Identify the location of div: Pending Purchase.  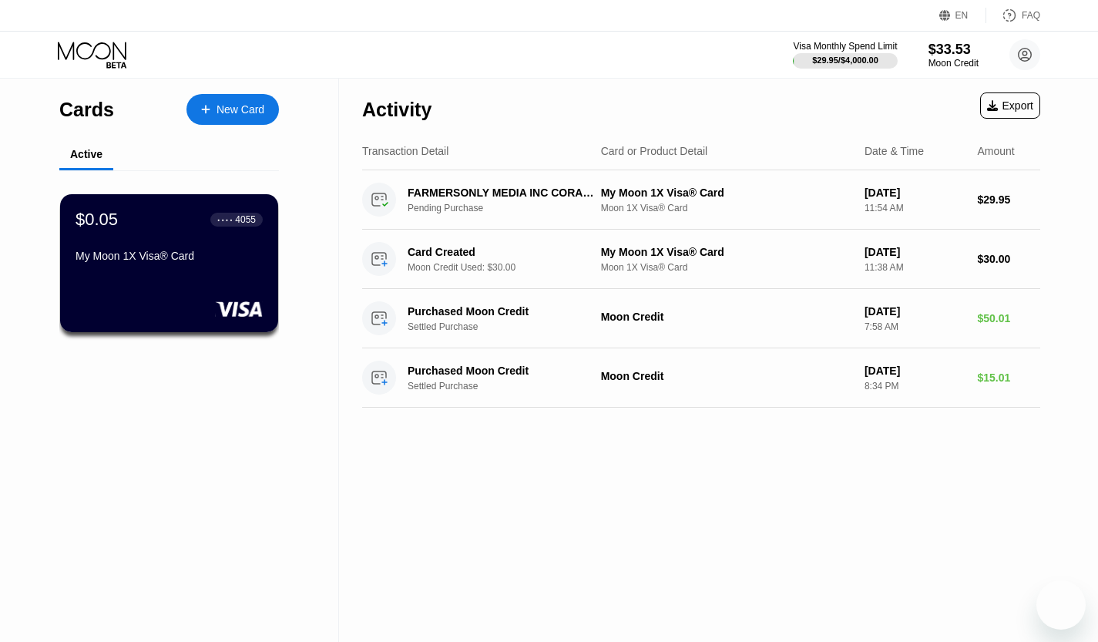
(509, 208).